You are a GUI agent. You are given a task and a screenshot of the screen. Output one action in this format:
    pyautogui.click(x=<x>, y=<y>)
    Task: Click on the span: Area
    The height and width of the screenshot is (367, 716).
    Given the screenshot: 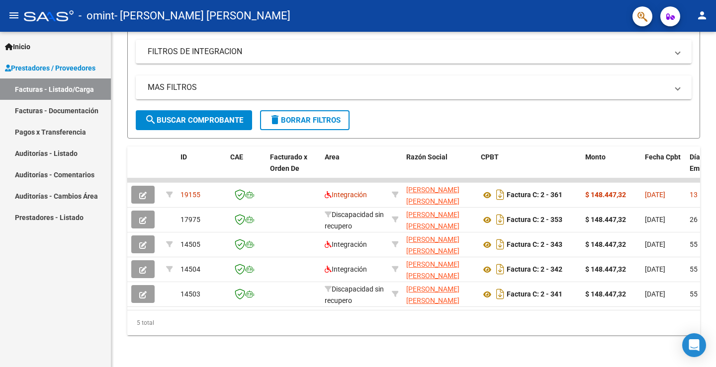 What is the action you would take?
    pyautogui.click(x=332, y=157)
    